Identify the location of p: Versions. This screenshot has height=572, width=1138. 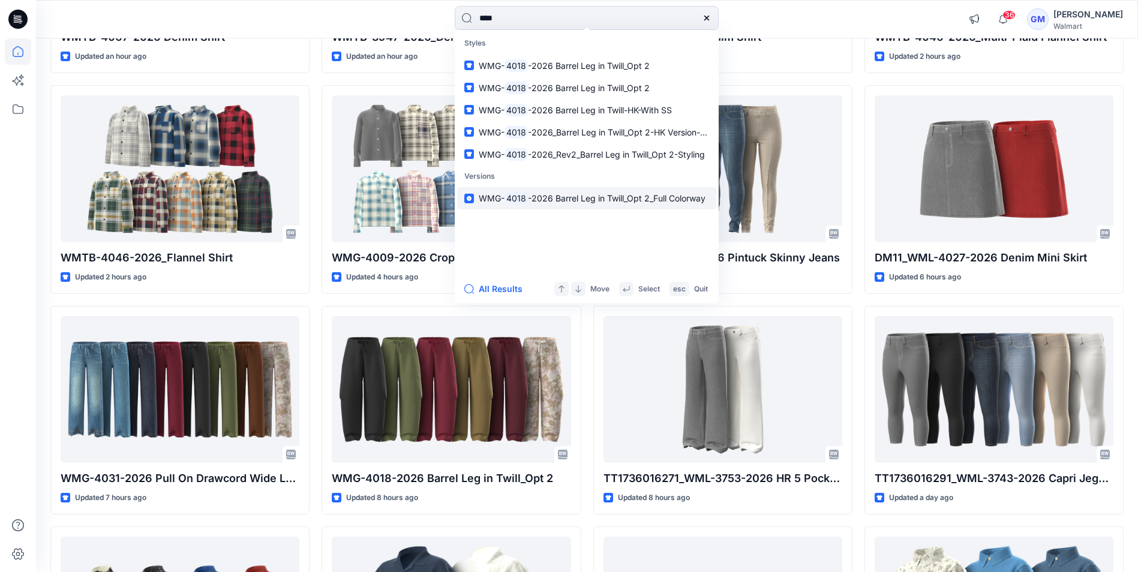
(587, 176).